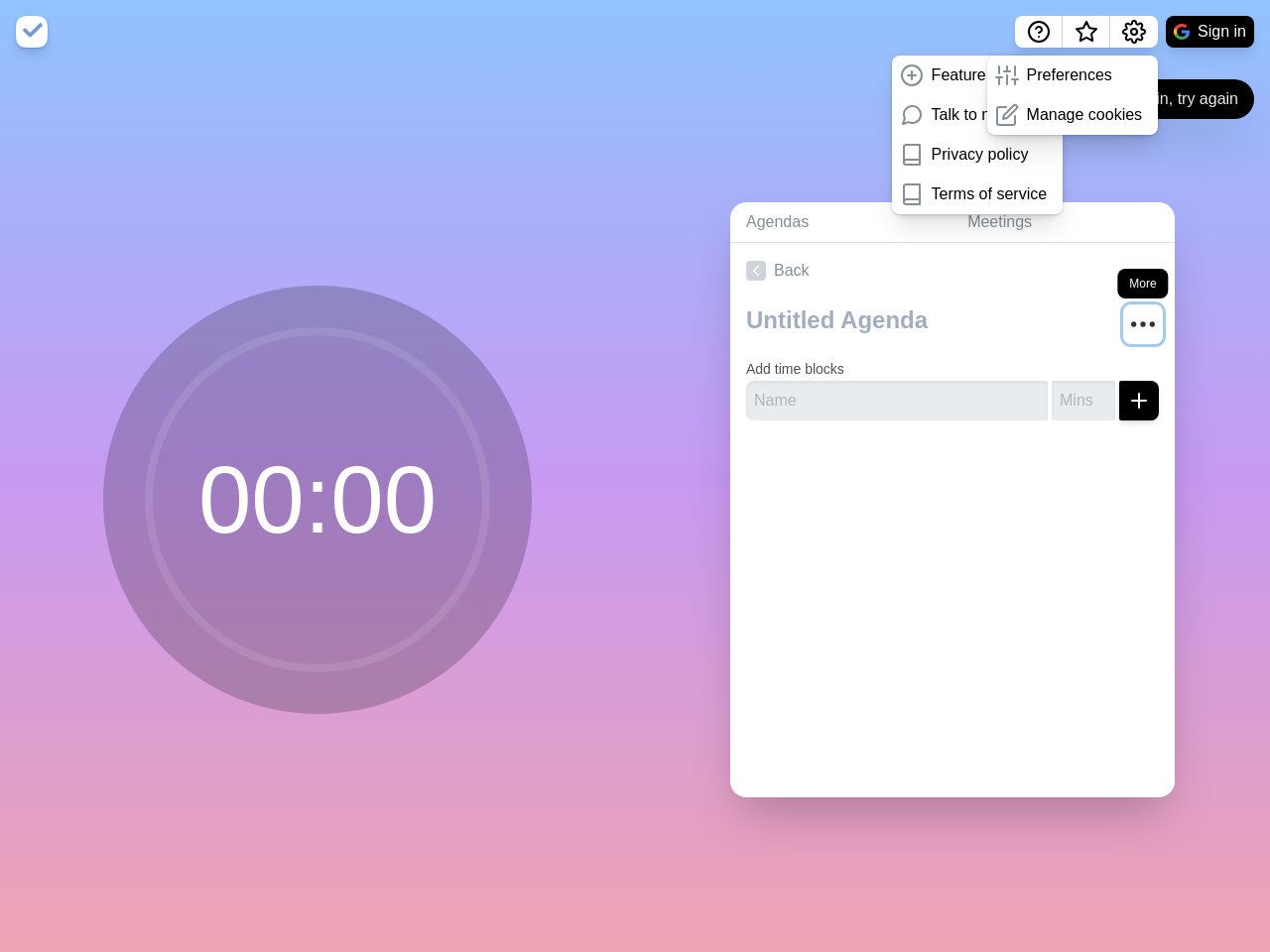 The image size is (1270, 952). Describe the element at coordinates (897, 401) in the screenshot. I see `input: Name` at that location.